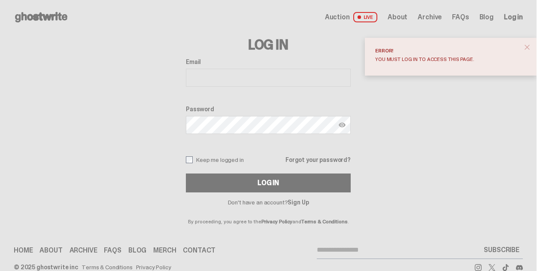  Describe the element at coordinates (501, 250) in the screenshot. I see `button: SUBSCRIBE` at that location.